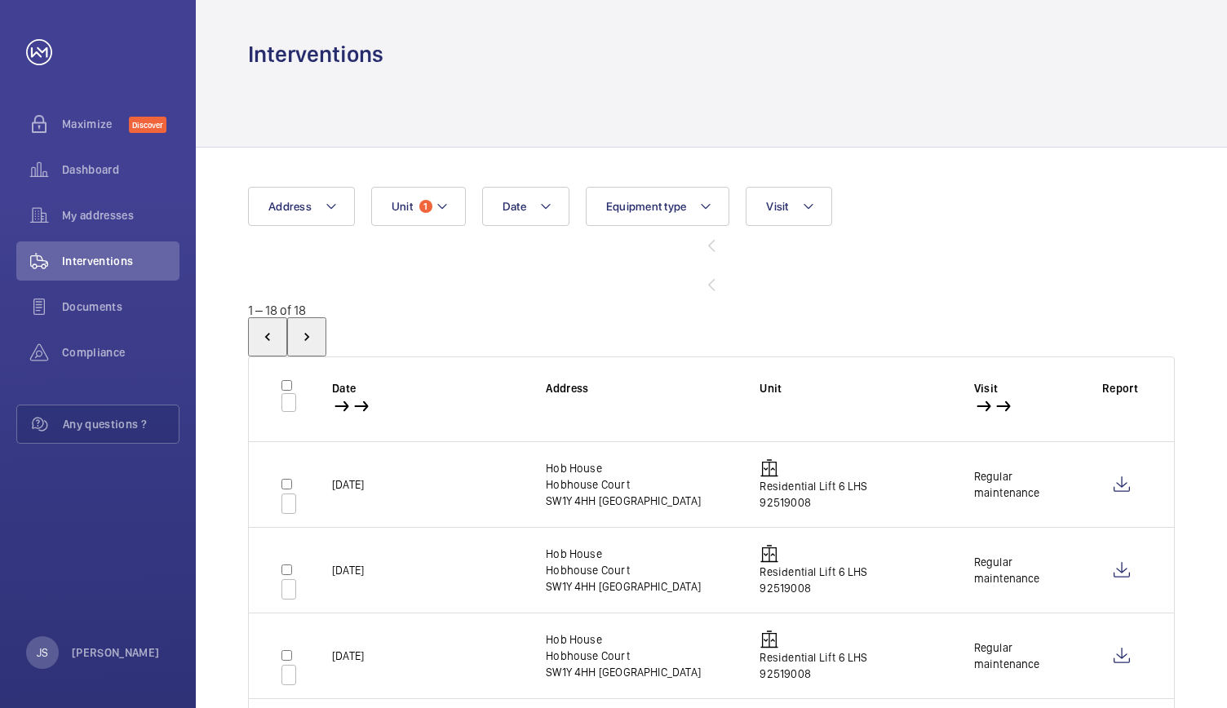 This screenshot has height=708, width=1227. I want to click on span: My addresses, so click(121, 215).